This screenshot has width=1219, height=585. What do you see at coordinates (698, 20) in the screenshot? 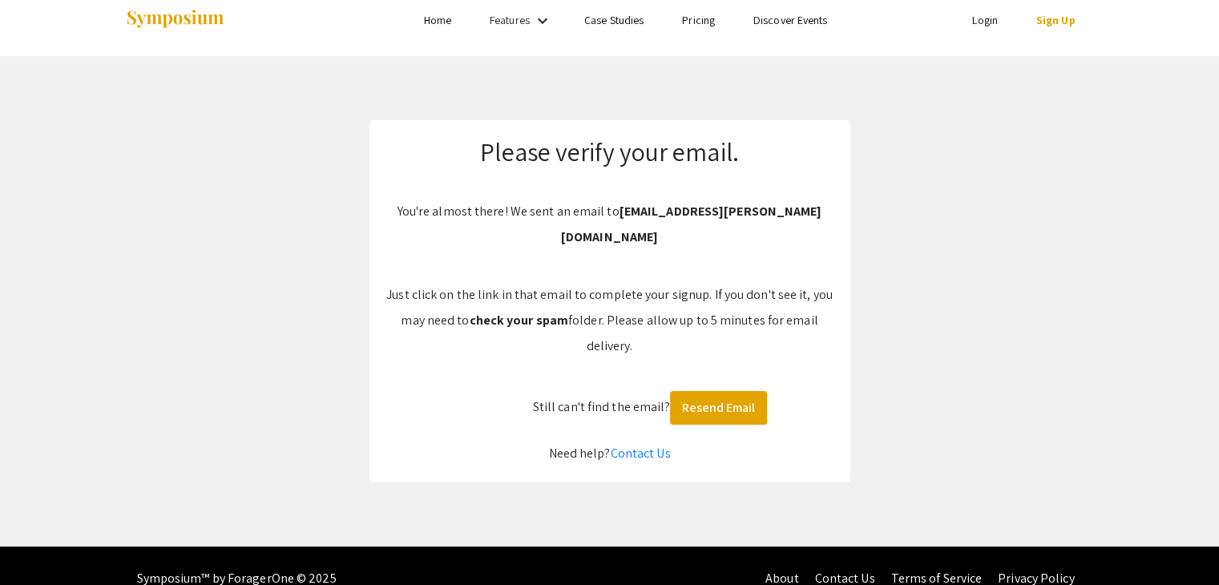
I see `a: Pricing` at bounding box center [698, 20].